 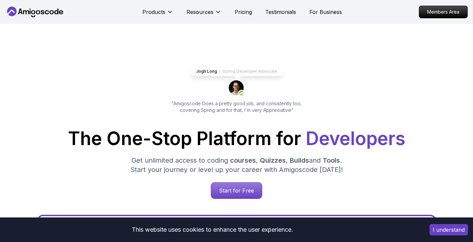 I want to click on p: "Amigoscode Does a pretty good job, and consistently too, covering Spring and for that, I'm very ..., so click(x=237, y=107).